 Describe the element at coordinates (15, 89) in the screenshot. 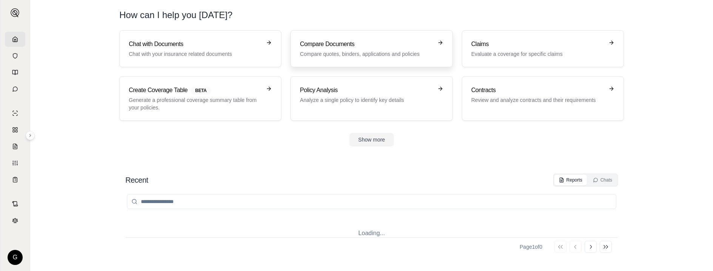

I see `a: Chat` at that location.